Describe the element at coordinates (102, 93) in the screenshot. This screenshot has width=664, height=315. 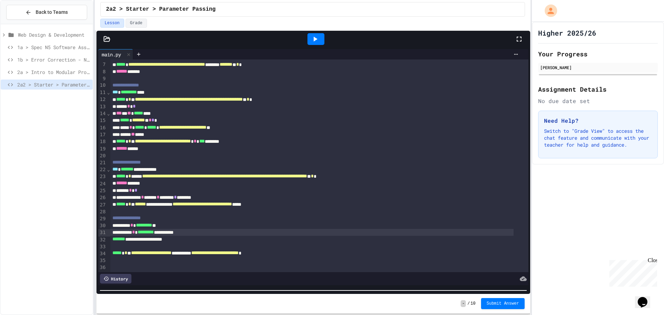
I see `div: 11` at that location.